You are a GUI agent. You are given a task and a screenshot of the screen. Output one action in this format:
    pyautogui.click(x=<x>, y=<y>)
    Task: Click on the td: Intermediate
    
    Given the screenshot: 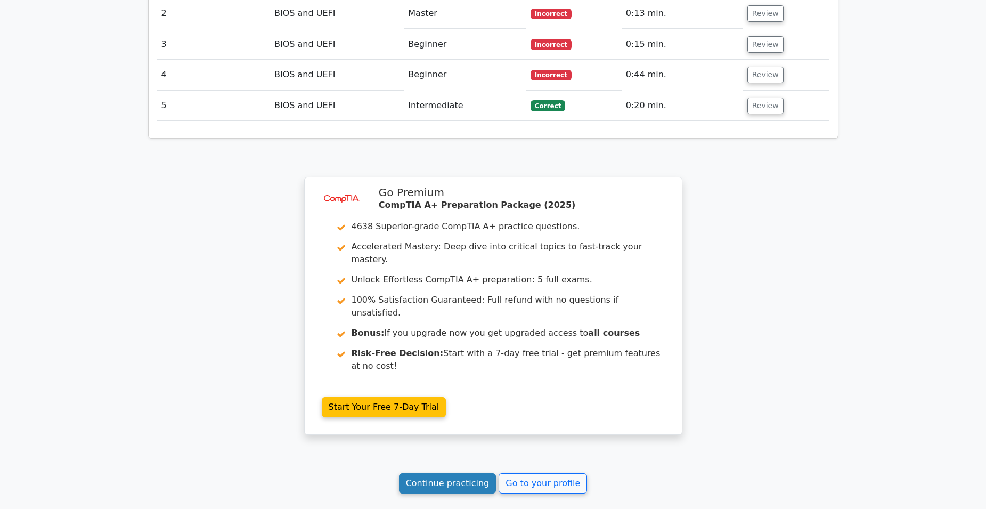 What is the action you would take?
    pyautogui.click(x=465, y=105)
    